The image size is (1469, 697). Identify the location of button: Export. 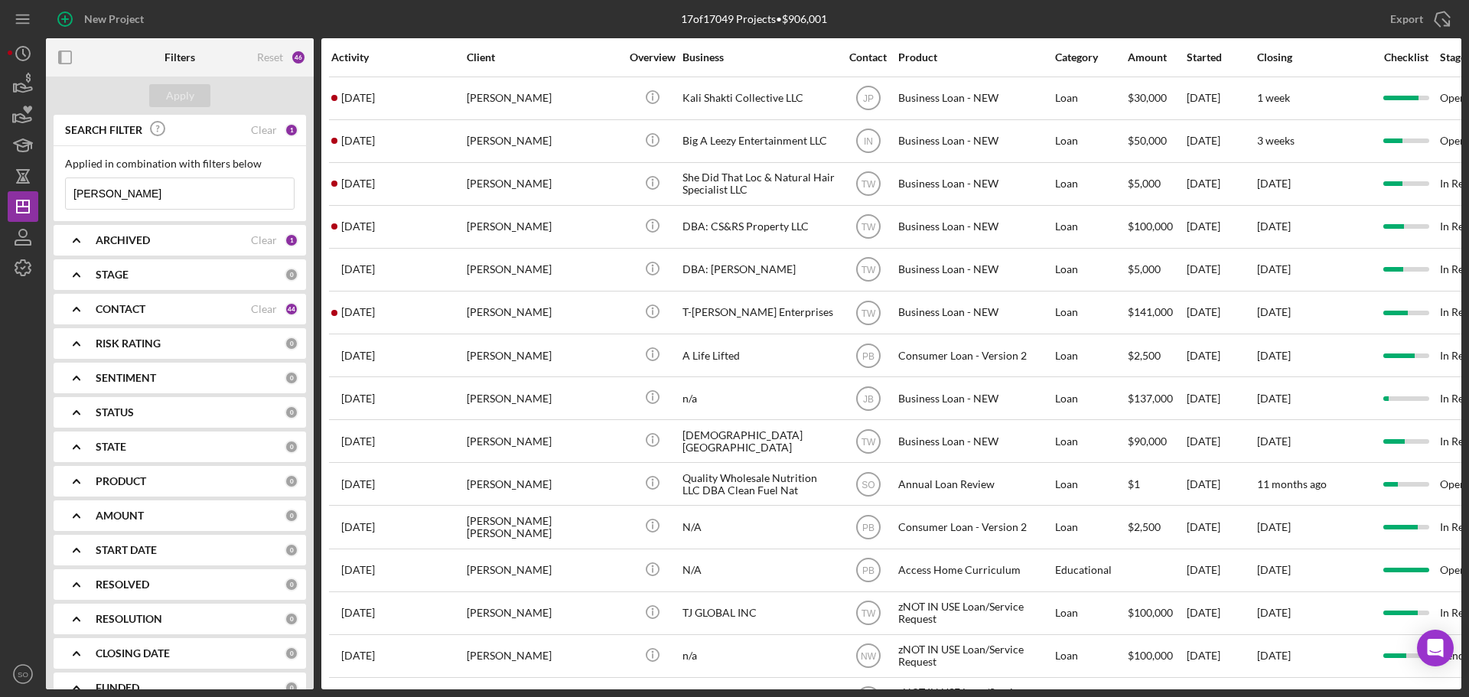
(1417, 19).